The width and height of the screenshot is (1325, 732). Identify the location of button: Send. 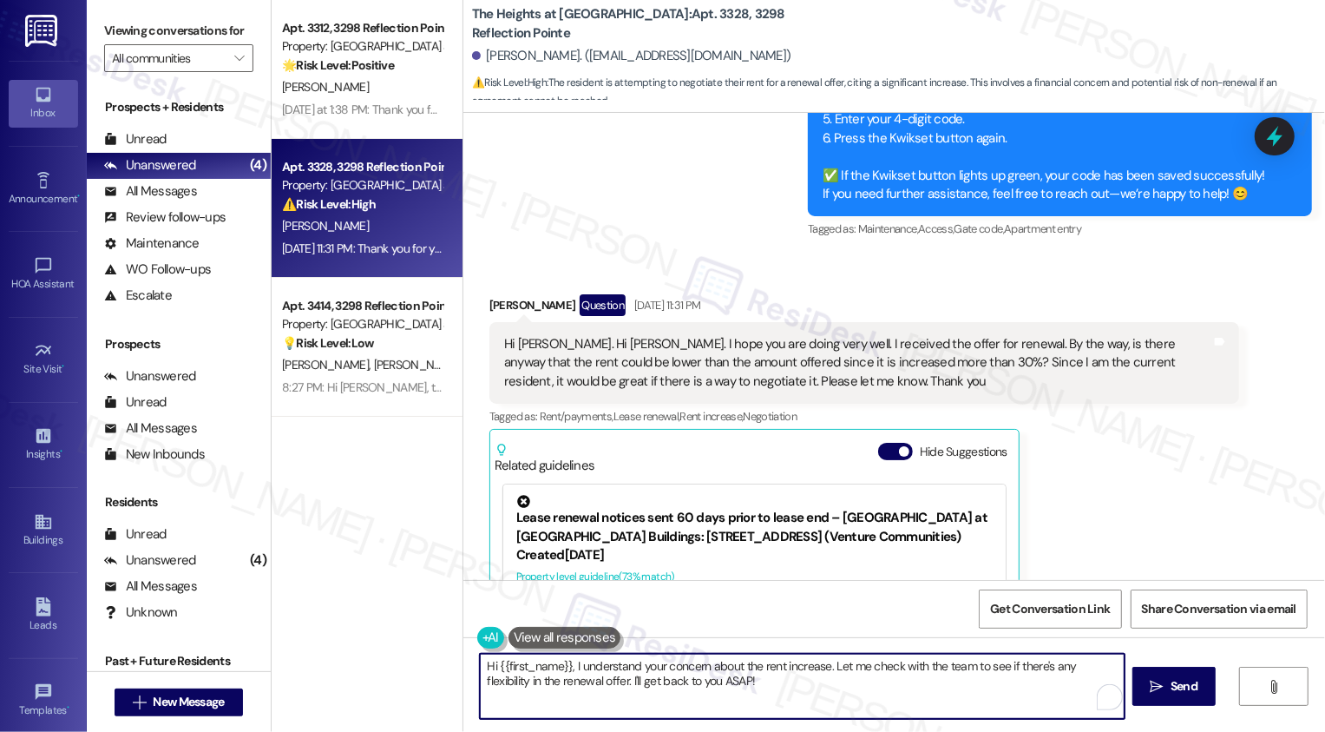
(1174, 686).